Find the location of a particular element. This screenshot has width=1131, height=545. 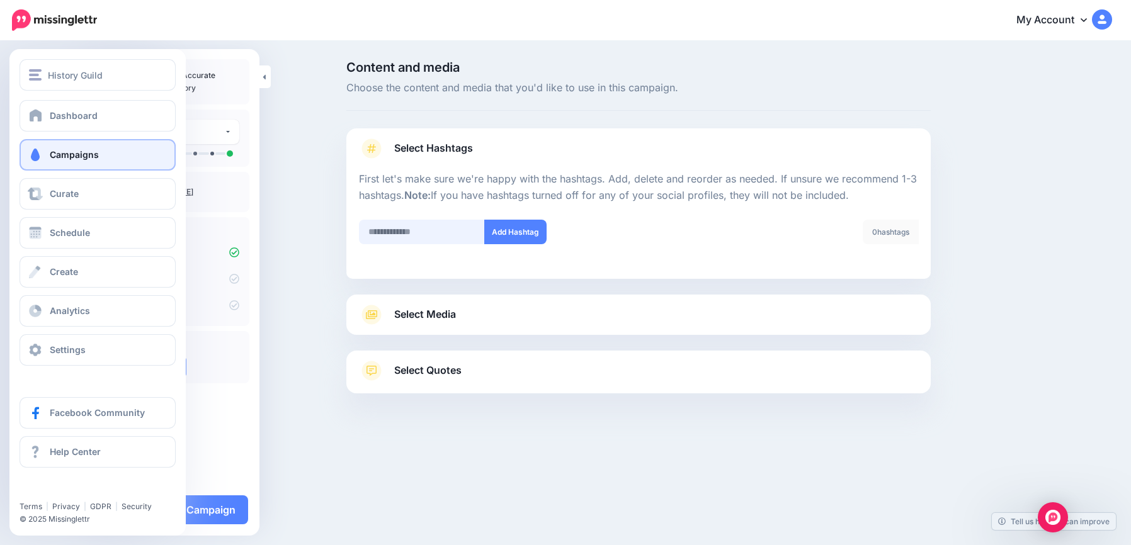

a: Select Hashtags is located at coordinates (639, 155).